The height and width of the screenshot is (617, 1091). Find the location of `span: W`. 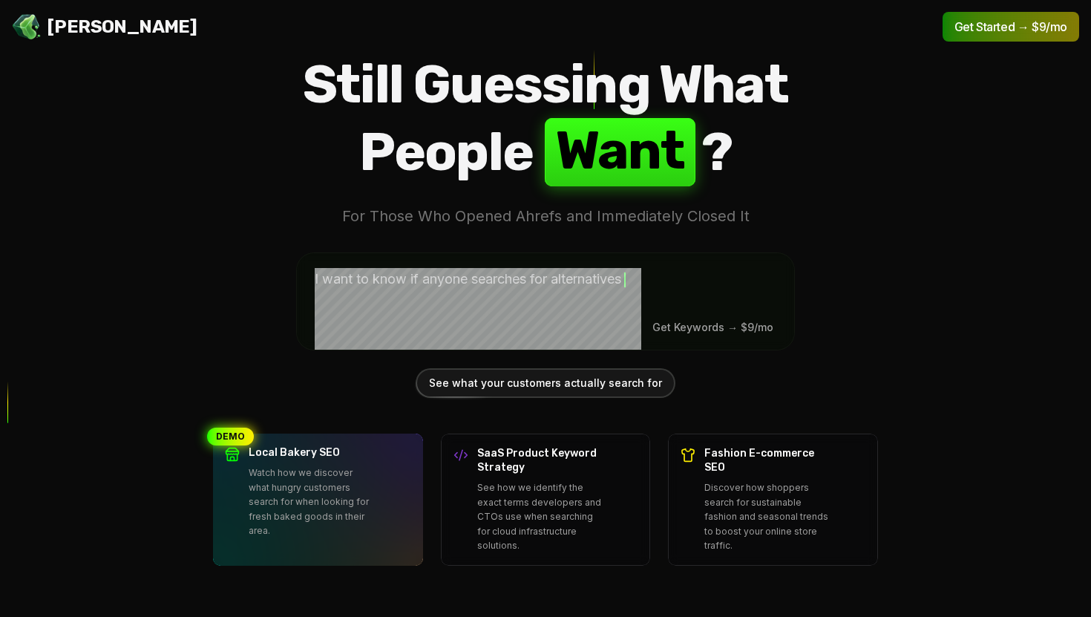

span: W is located at coordinates (577, 150).